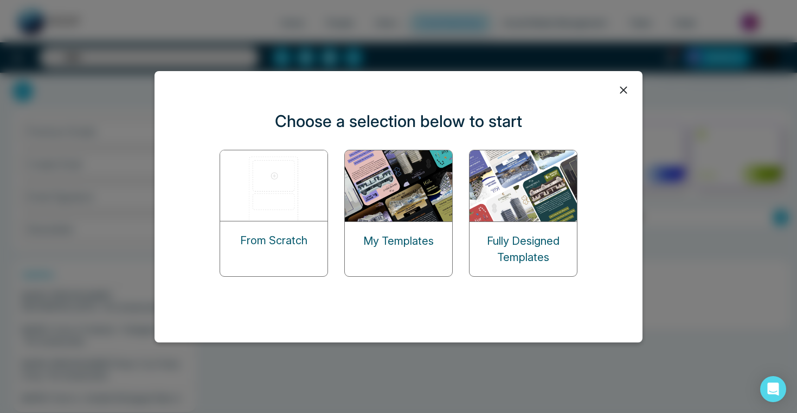 This screenshot has height=413, width=797. Describe the element at coordinates (524, 185) in the screenshot. I see `img: designed-templates.png` at that location.